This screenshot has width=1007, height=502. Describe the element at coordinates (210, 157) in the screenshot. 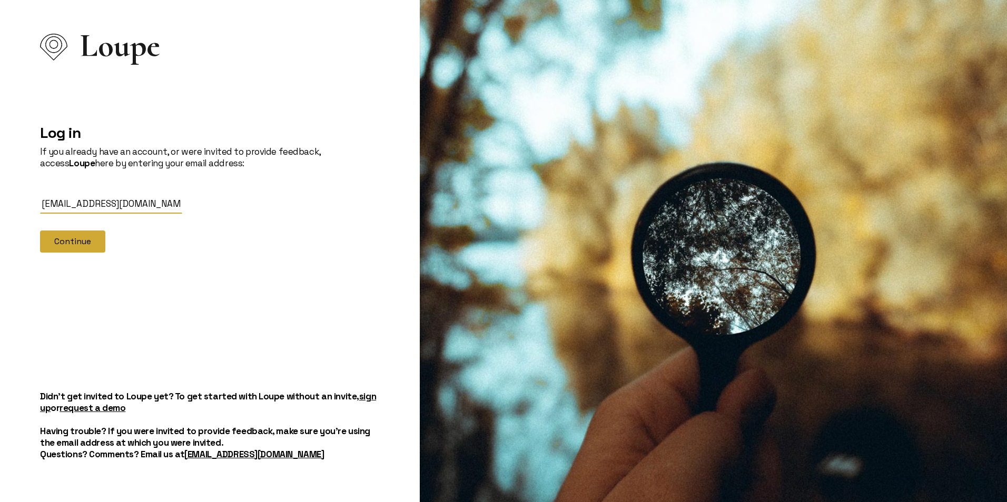

I see `p: If you already have an account, or were invited to provide feedback, access here by entering your...` at that location.